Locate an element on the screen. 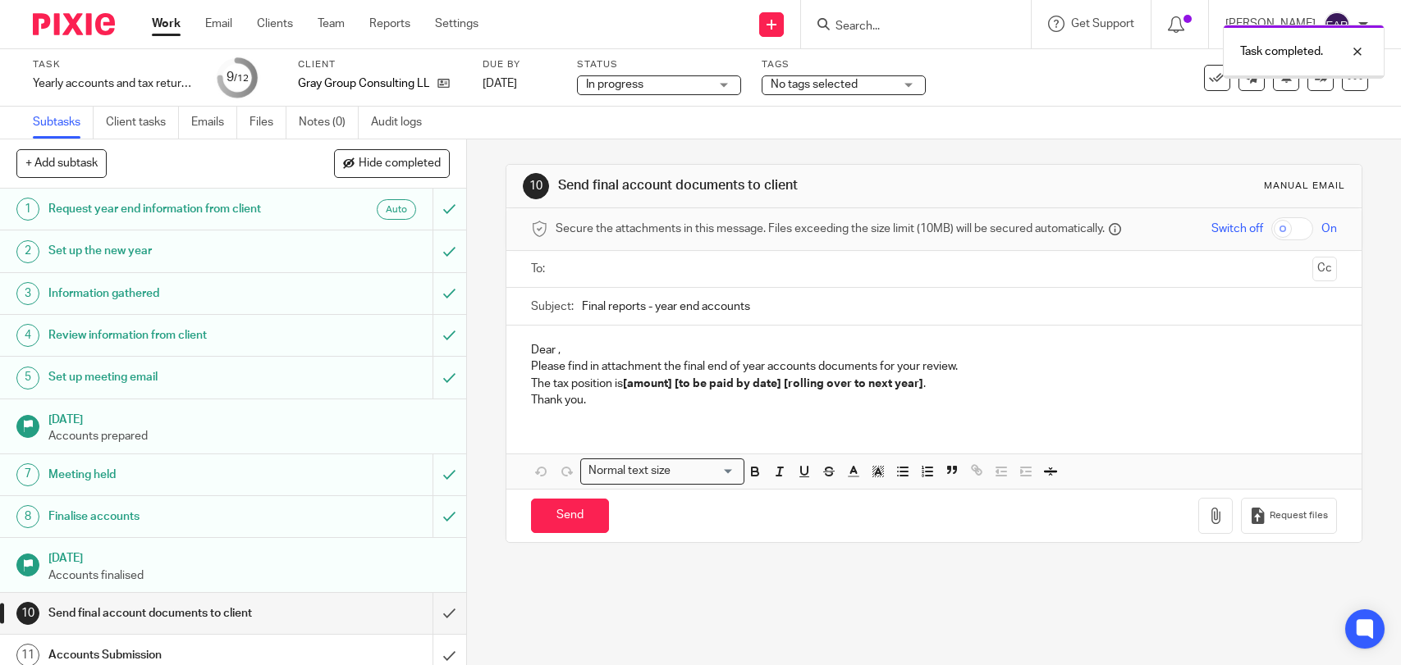 This screenshot has height=665, width=1401. h1: Set up meeting email is located at coordinates (171, 377).